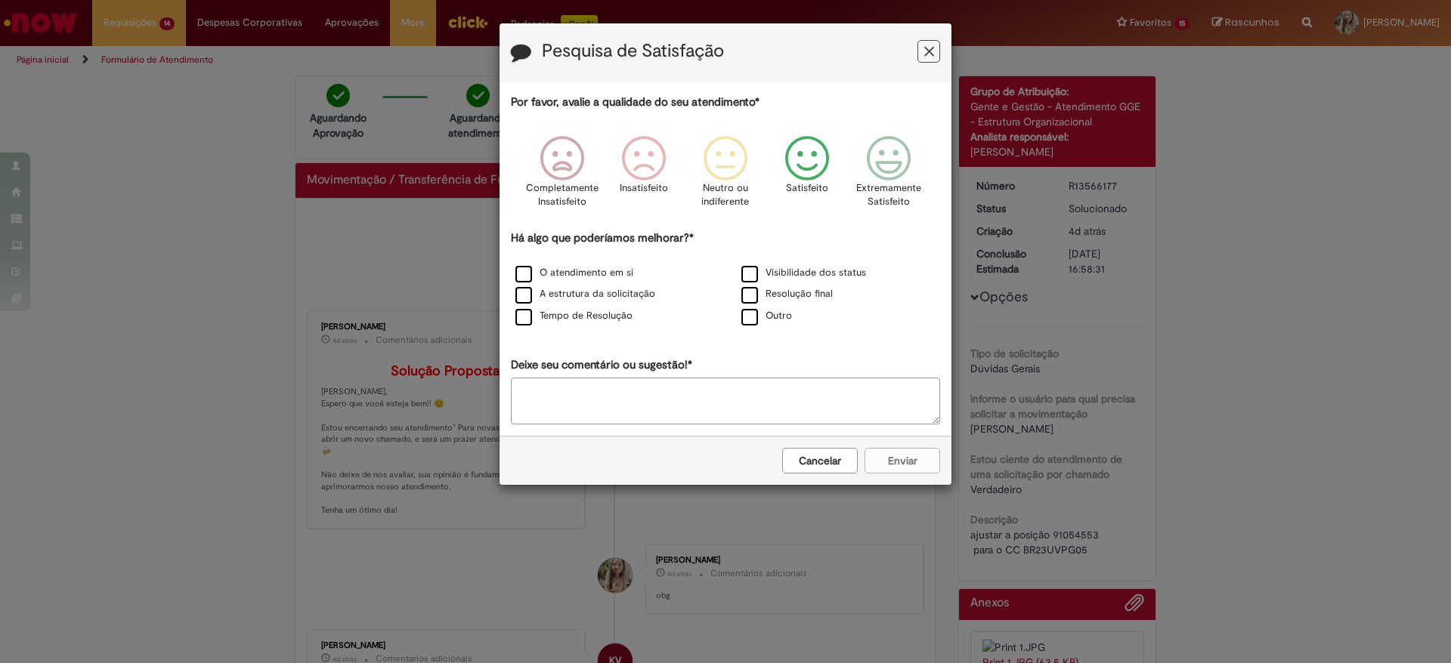  I want to click on p: Completamente Insatisfeito, so click(562, 195).